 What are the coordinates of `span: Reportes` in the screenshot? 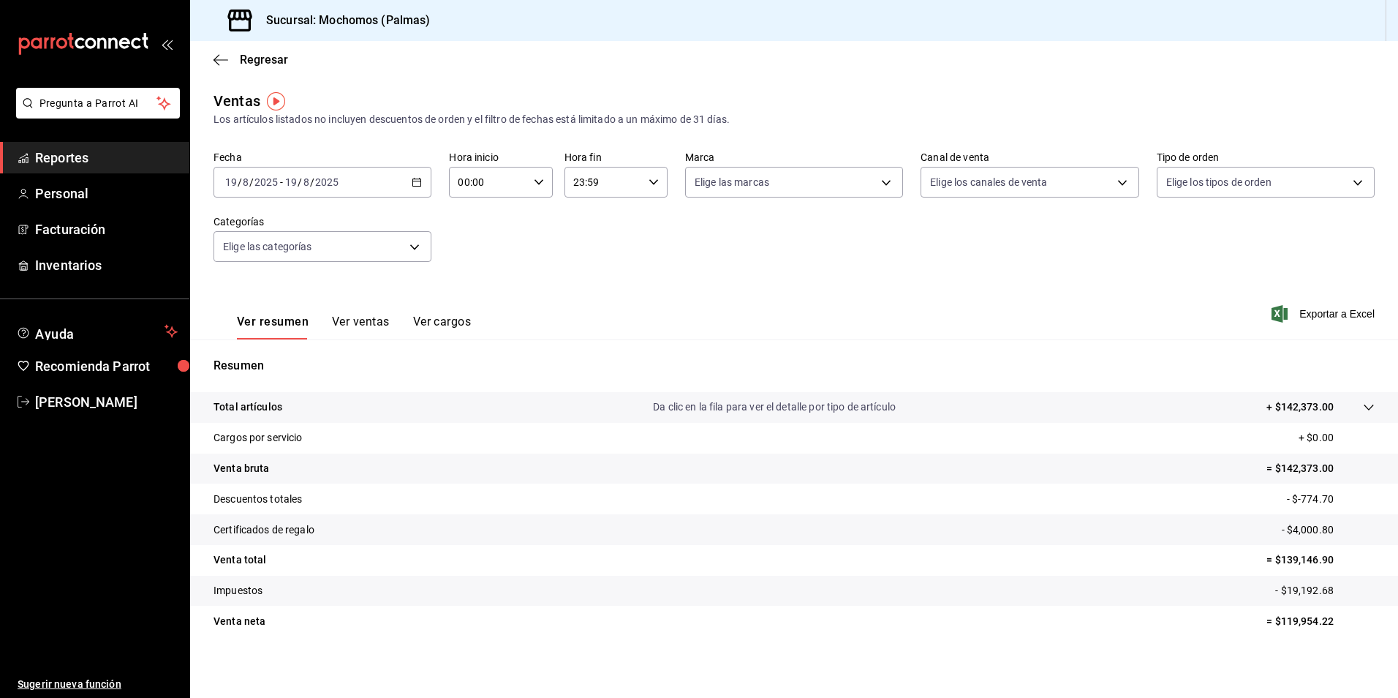 It's located at (106, 157).